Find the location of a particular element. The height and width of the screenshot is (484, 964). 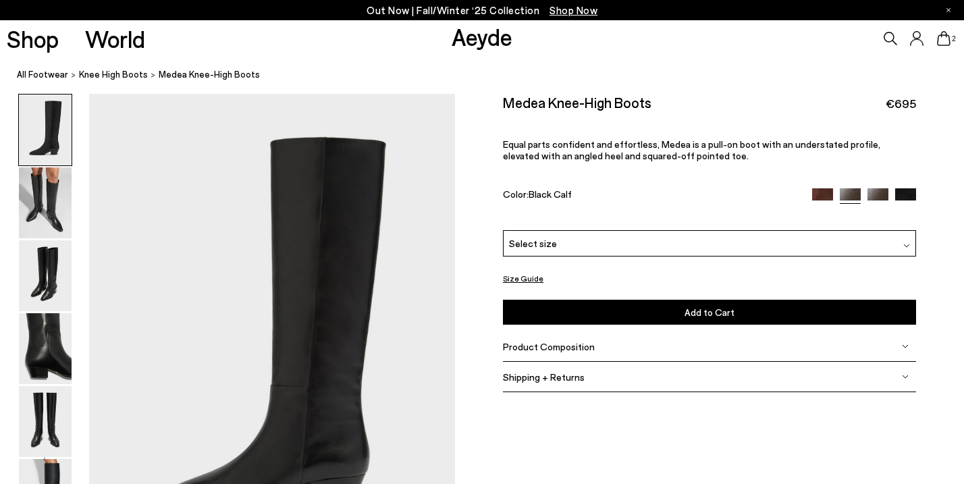

p: Equal parts confident and effortless, Medea is a pull-on boot with an understated profile, elevat... is located at coordinates (710, 150).